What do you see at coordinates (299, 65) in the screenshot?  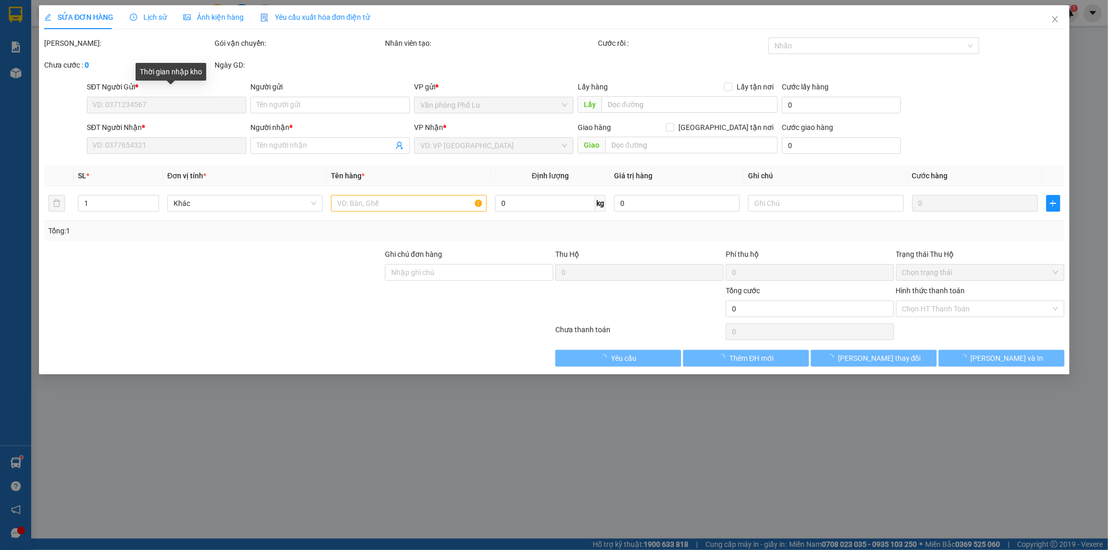 I see `div: Ngày GD:` at bounding box center [299, 65].